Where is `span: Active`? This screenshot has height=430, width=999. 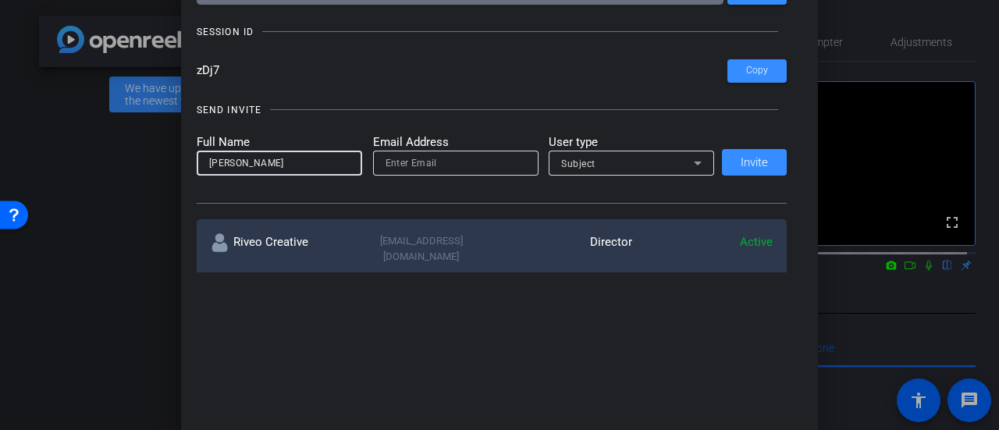 span: Active is located at coordinates (756, 242).